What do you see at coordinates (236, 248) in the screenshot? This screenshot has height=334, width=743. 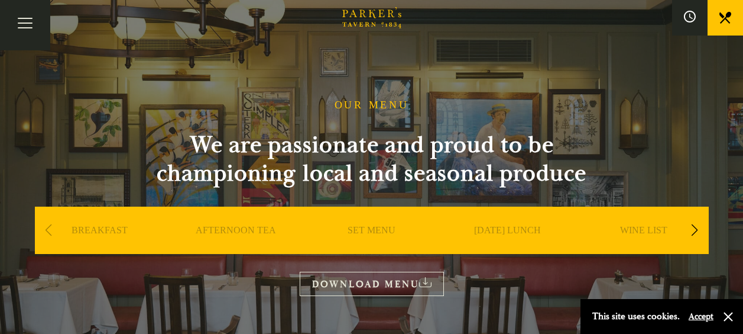 I see `a: AFTERNOON TEA` at bounding box center [236, 248].